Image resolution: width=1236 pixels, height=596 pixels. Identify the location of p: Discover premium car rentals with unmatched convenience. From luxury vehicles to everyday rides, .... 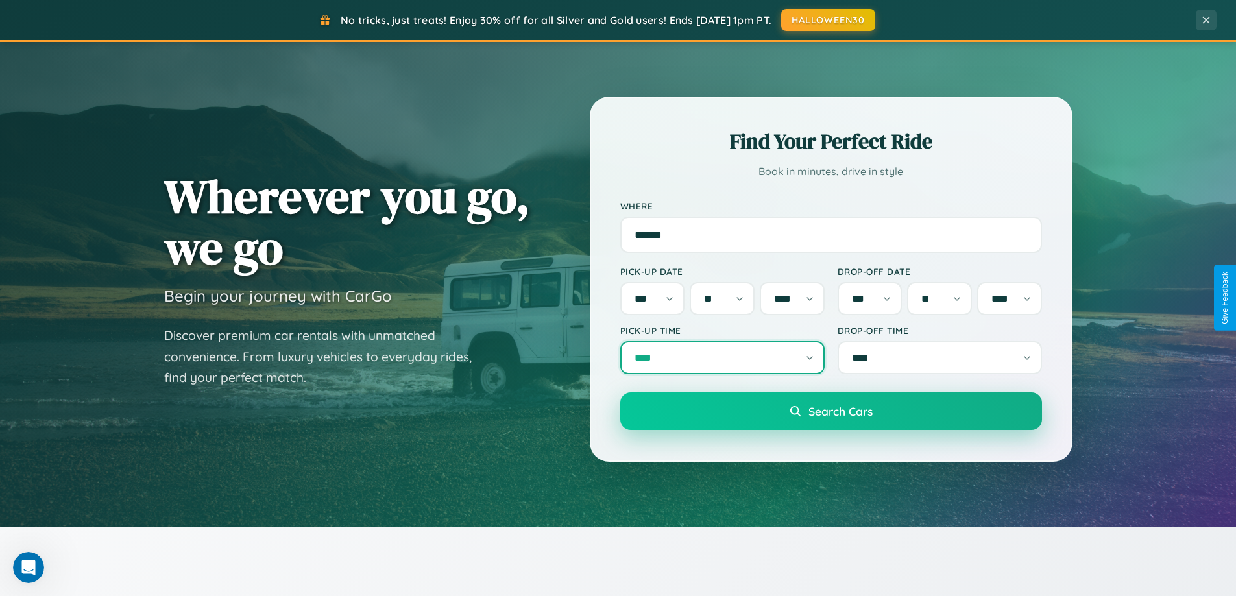
(326, 357).